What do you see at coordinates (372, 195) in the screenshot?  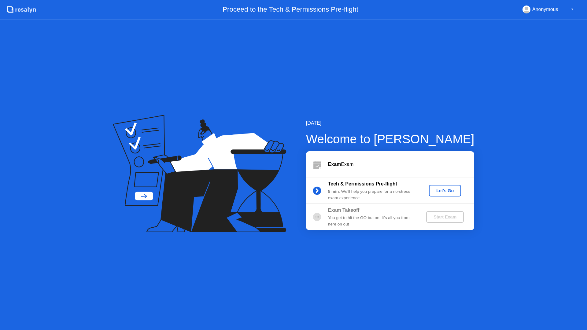 I see `div: : We’ll help you prepare for a no-stress exam experience` at bounding box center [372, 195].